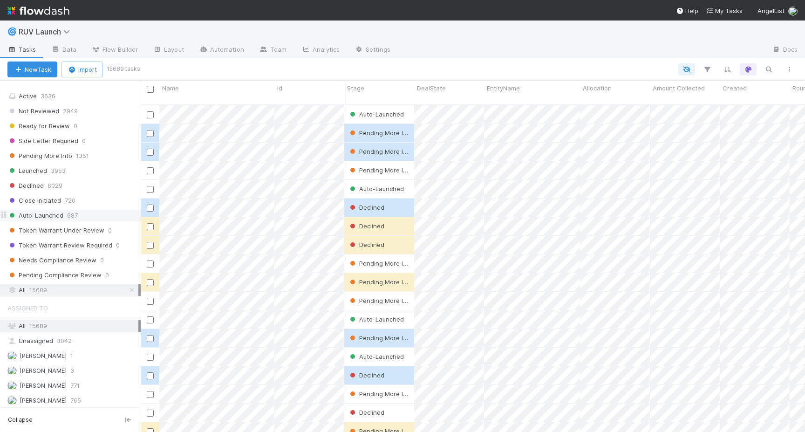 This screenshot has height=432, width=805. I want to click on span: Allocation, so click(598, 88).